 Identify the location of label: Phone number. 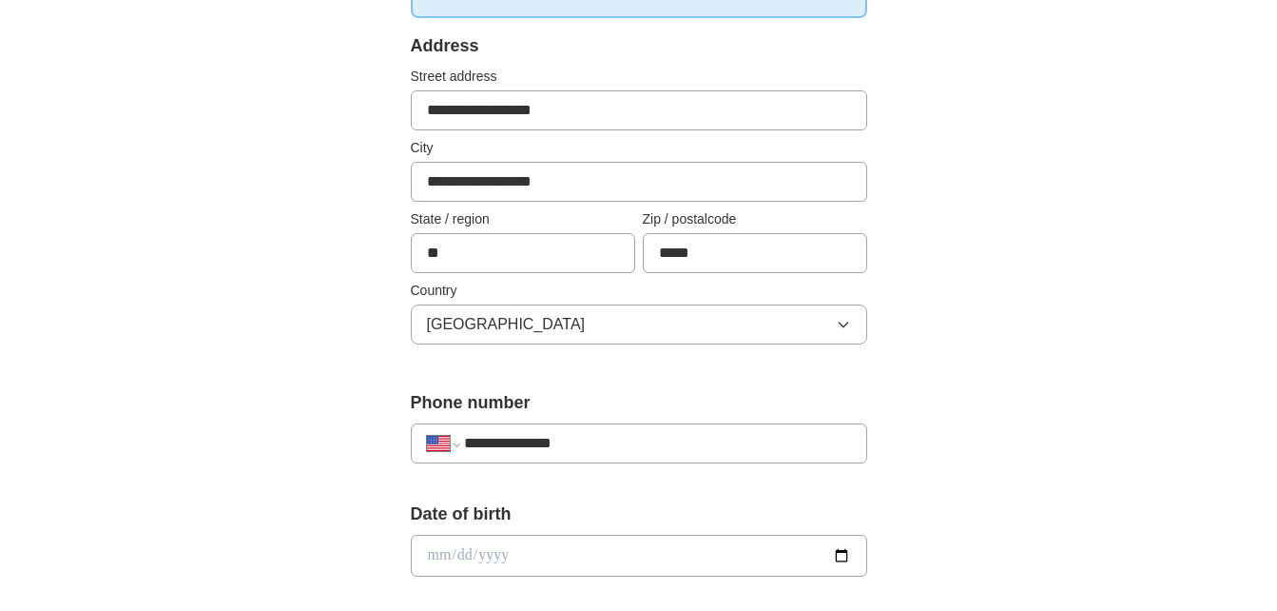
(639, 402).